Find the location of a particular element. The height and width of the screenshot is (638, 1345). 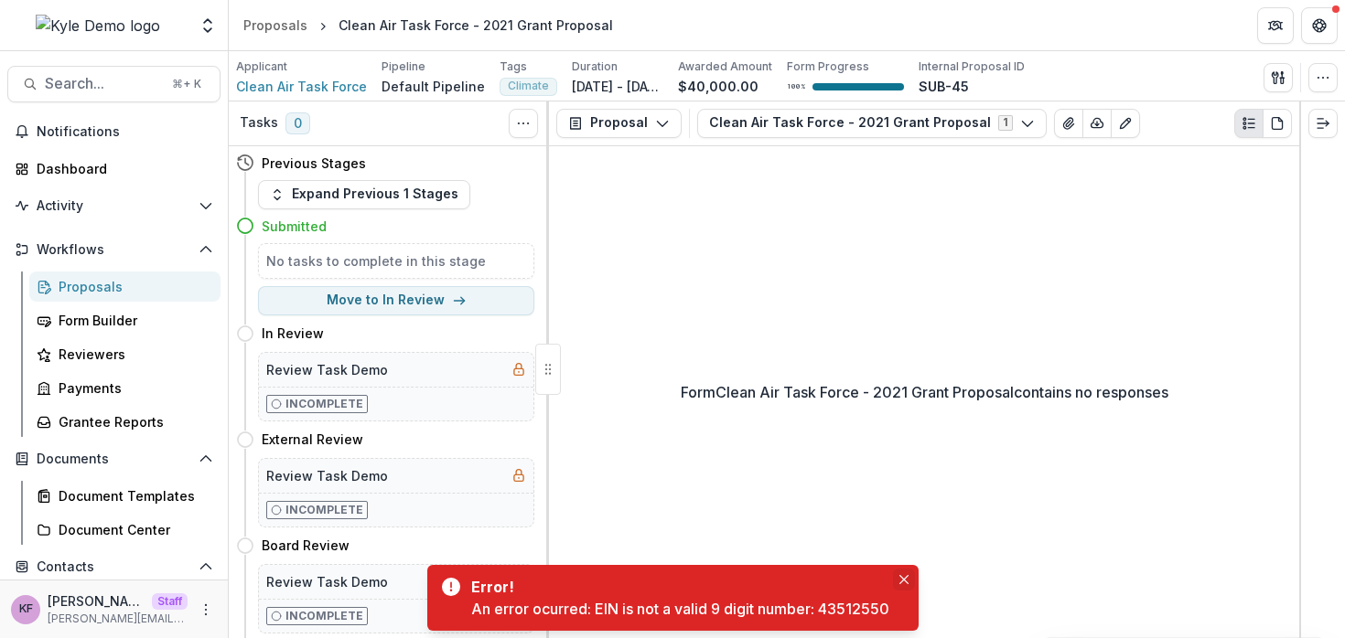

h4: Previous Stages is located at coordinates (314, 163).